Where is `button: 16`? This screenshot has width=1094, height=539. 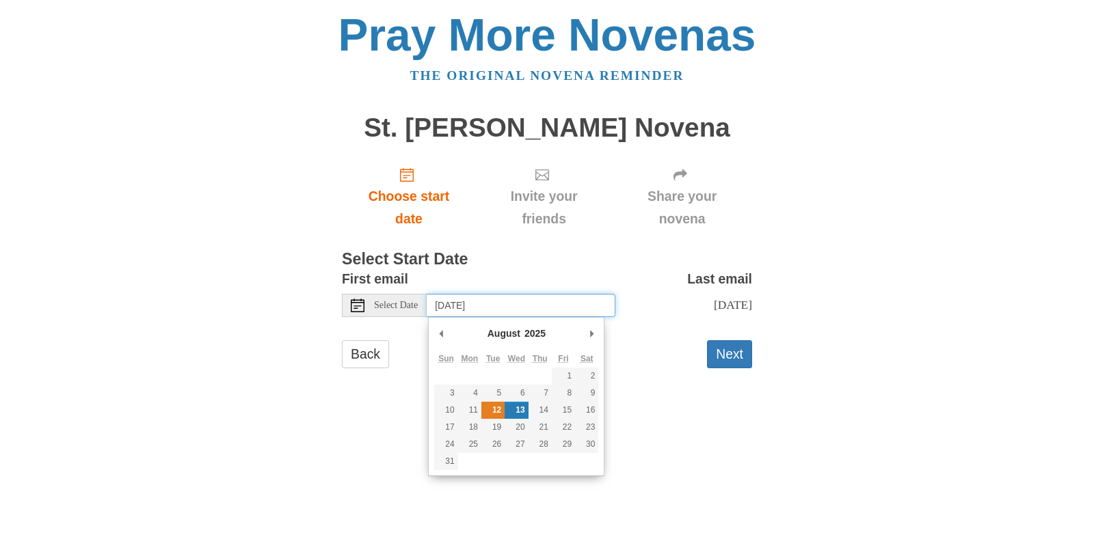
button: 16 is located at coordinates (586, 410).